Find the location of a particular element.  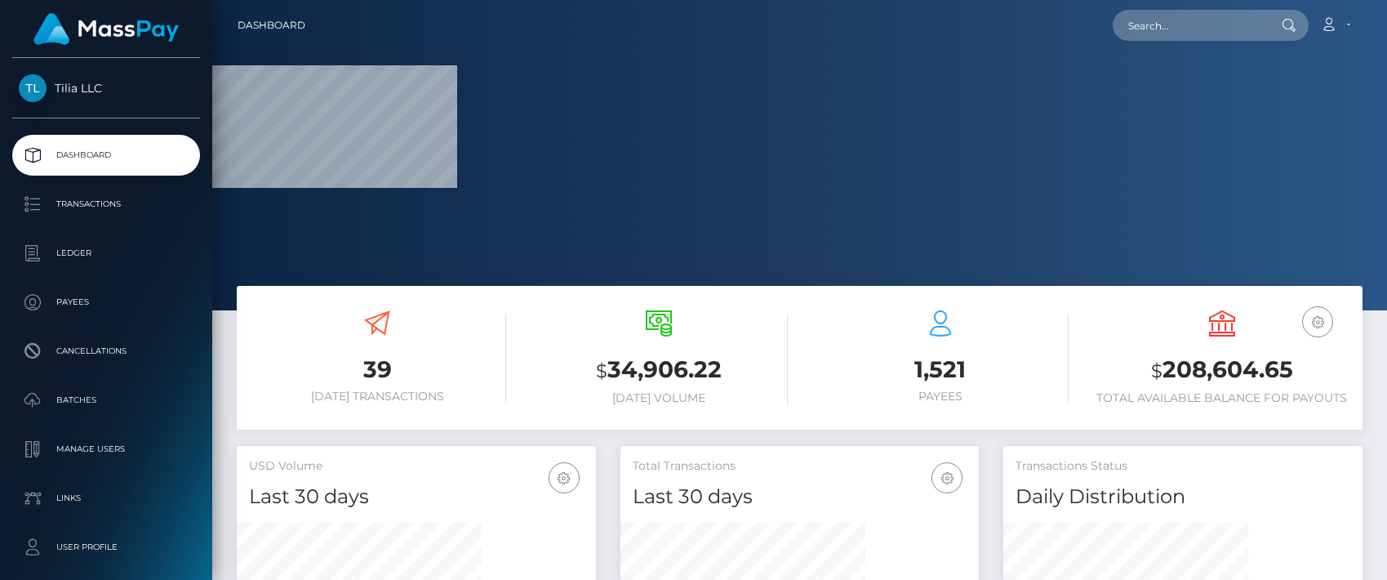

p: Ledger is located at coordinates (106, 253).